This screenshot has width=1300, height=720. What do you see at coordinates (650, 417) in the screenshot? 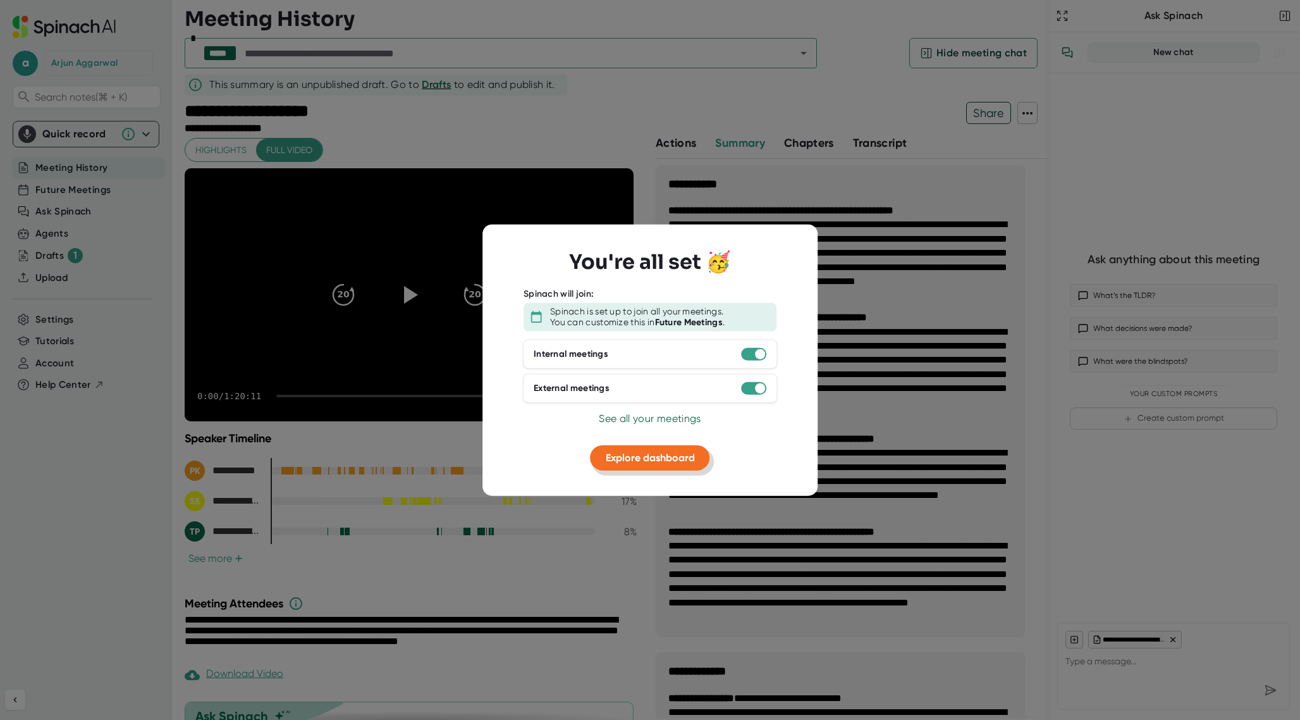
I see `span: See all your meetings` at bounding box center [650, 417].